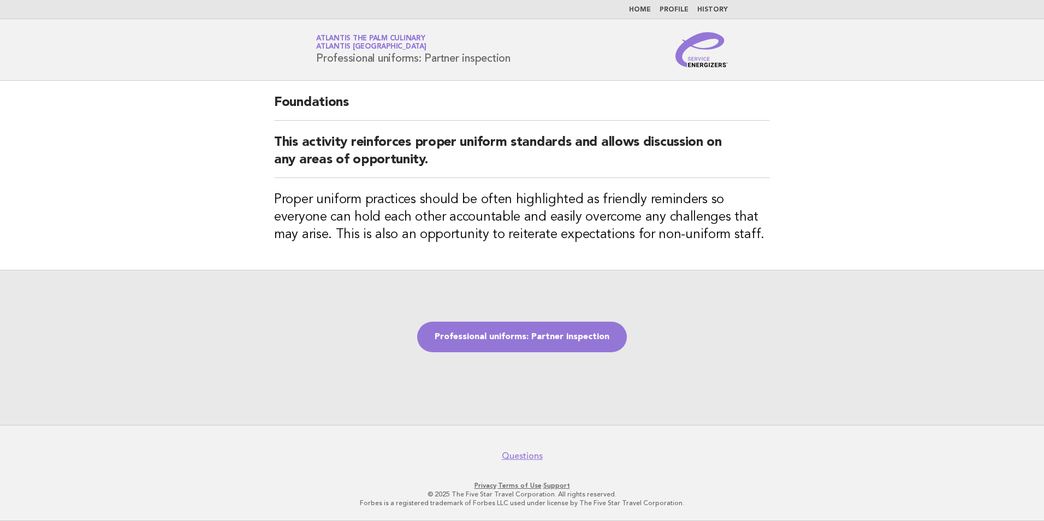 This screenshot has width=1044, height=521. Describe the element at coordinates (522, 107) in the screenshot. I see `h2: Foundations` at that location.